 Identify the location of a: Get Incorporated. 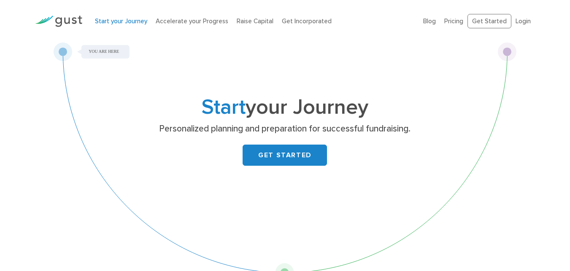
(307, 21).